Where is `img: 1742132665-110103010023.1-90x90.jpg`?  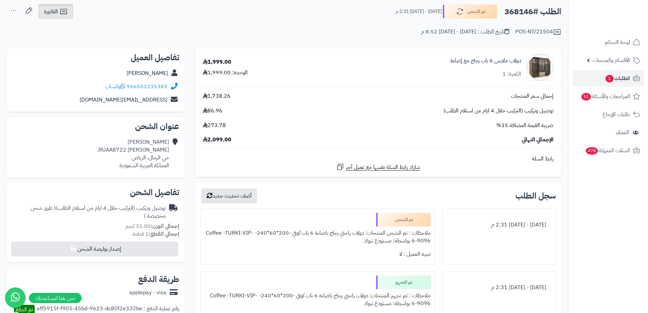 img: 1742132665-110103010023.1-90x90.jpg is located at coordinates (540, 67).